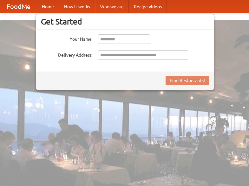 Image resolution: width=249 pixels, height=186 pixels. What do you see at coordinates (66, 38) in the screenshot?
I see `label: Your Name` at bounding box center [66, 38].